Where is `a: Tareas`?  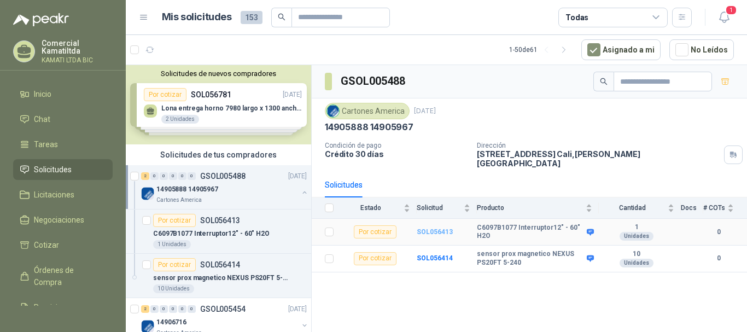
a: Tareas is located at coordinates (63, 144).